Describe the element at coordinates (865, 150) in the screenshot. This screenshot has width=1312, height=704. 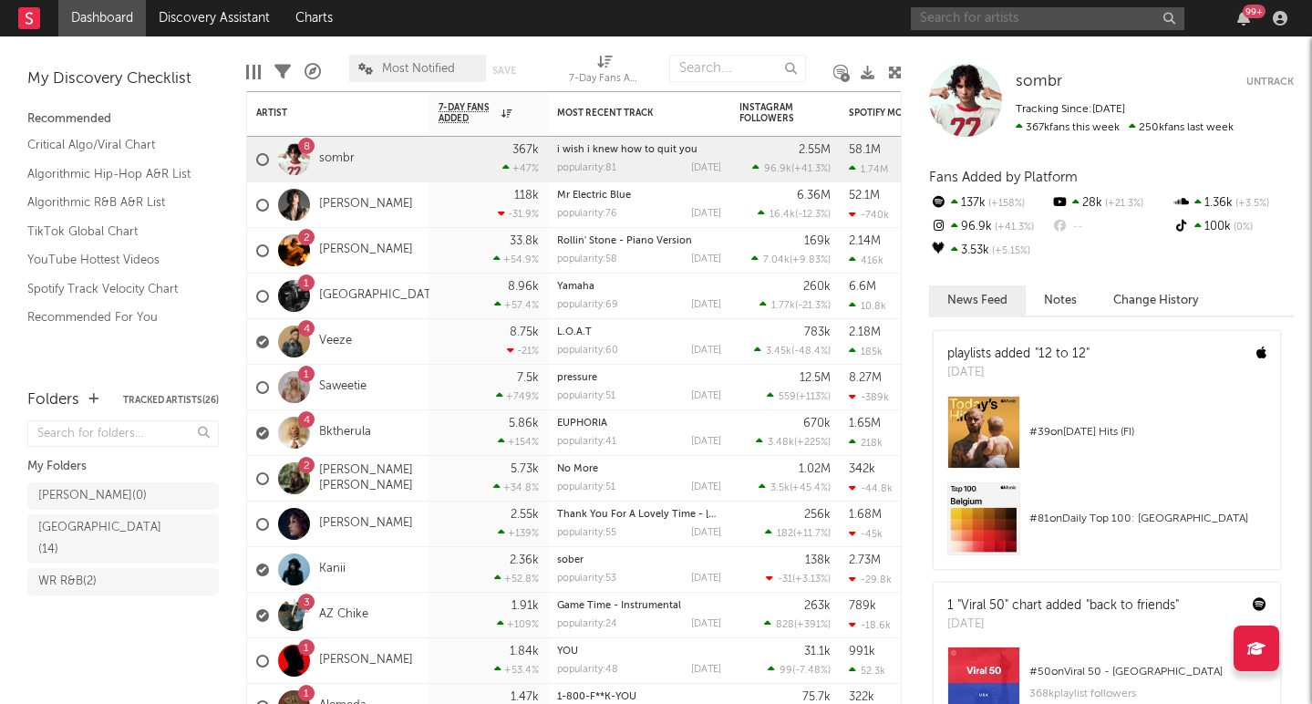
I see `div: 58.1M` at that location.